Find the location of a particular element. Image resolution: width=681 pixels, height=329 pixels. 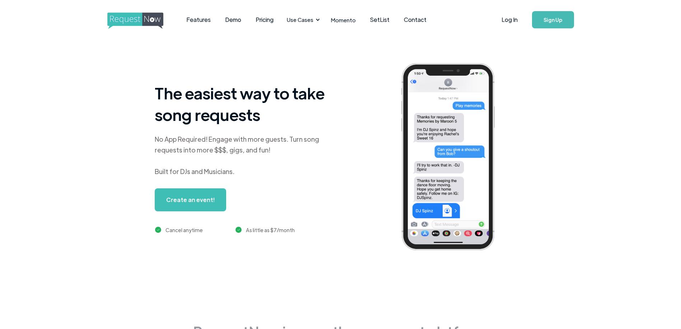

a: Features is located at coordinates (199, 20).